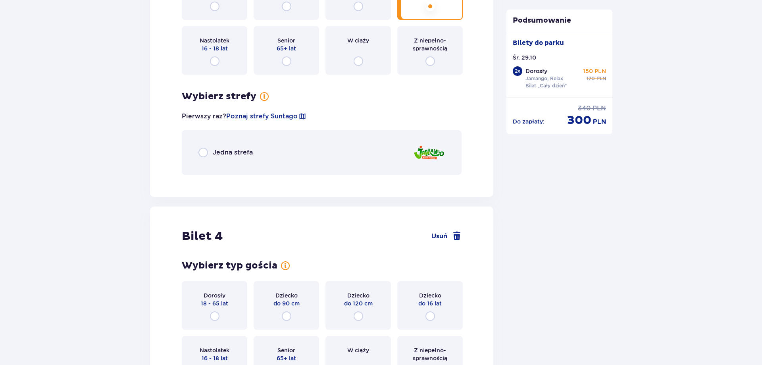 The width and height of the screenshot is (762, 365). Describe the element at coordinates (517, 71) in the screenshot. I see `div: 2 x` at that location.